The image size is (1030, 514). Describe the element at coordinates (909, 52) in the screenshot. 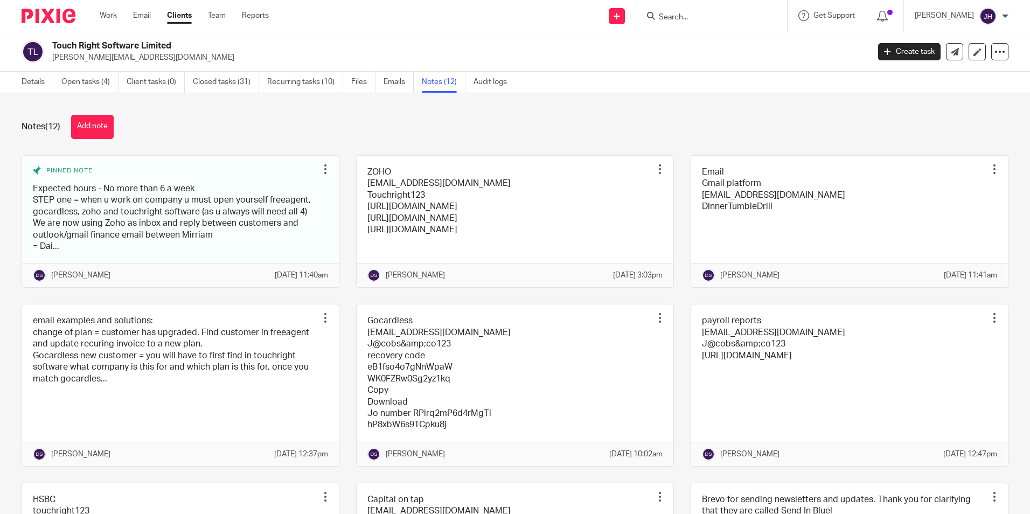

I see `a: Create task` at that location.